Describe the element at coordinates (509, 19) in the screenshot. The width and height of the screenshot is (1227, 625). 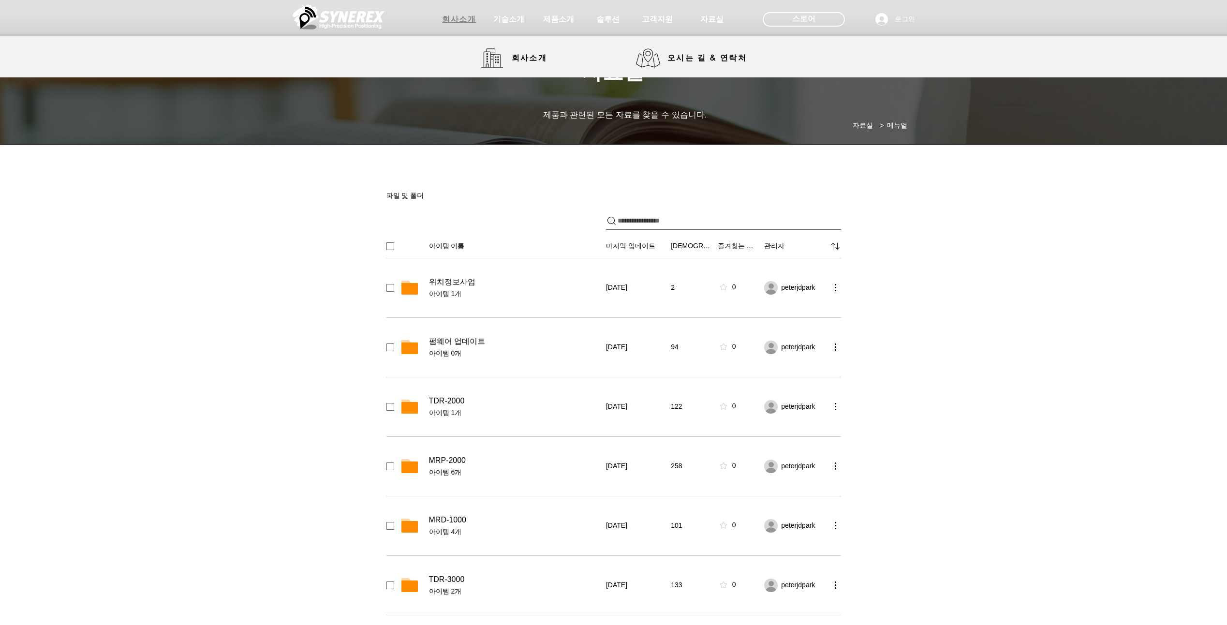
I see `a: 기술소개` at that location.